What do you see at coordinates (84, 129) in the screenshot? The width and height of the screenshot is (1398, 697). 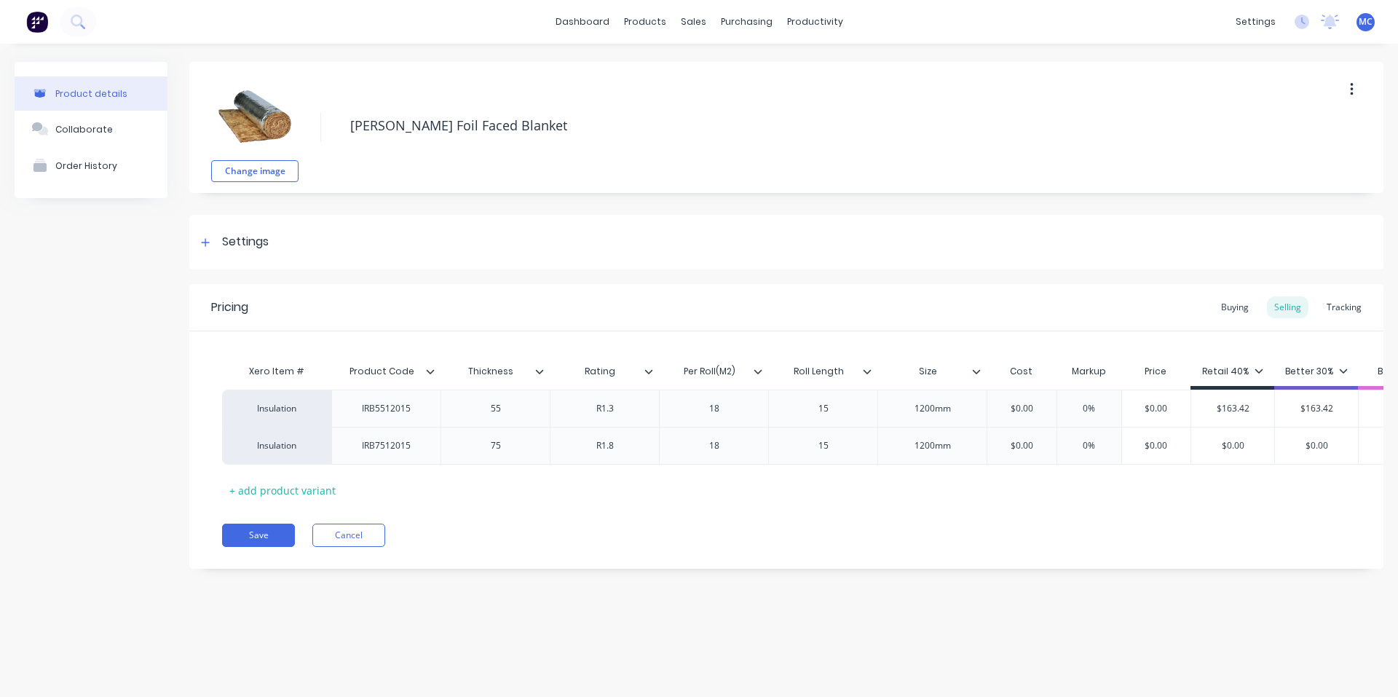 I see `div: Collaborate` at bounding box center [84, 129].